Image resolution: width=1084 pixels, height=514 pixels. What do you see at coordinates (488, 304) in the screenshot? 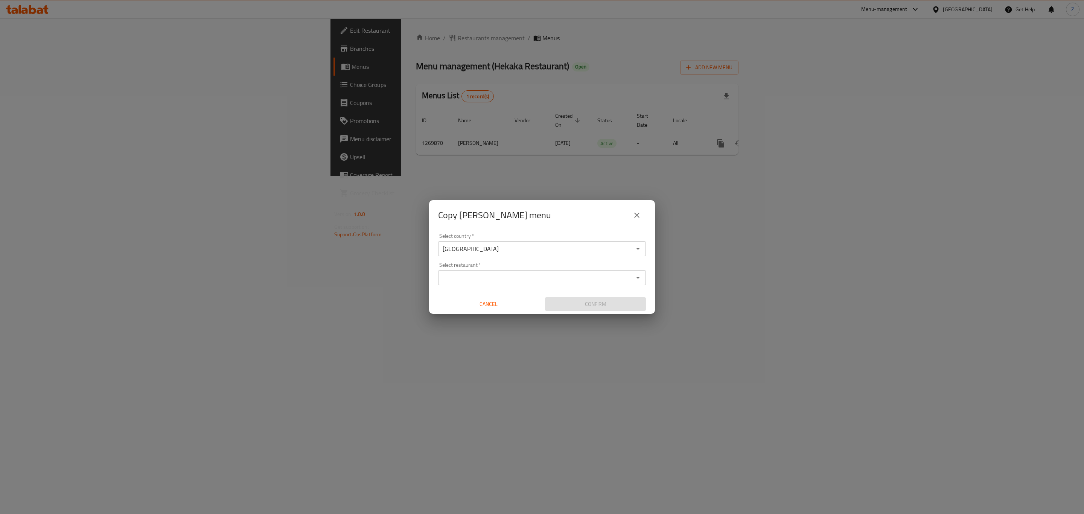
I see `span: Cancel` at bounding box center [488, 304].